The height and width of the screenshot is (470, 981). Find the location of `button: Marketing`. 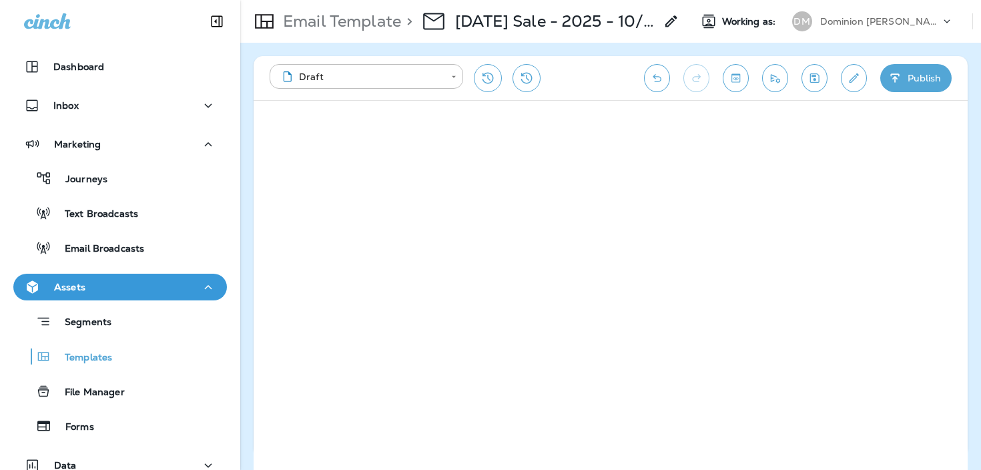

button: Marketing is located at coordinates (120, 144).